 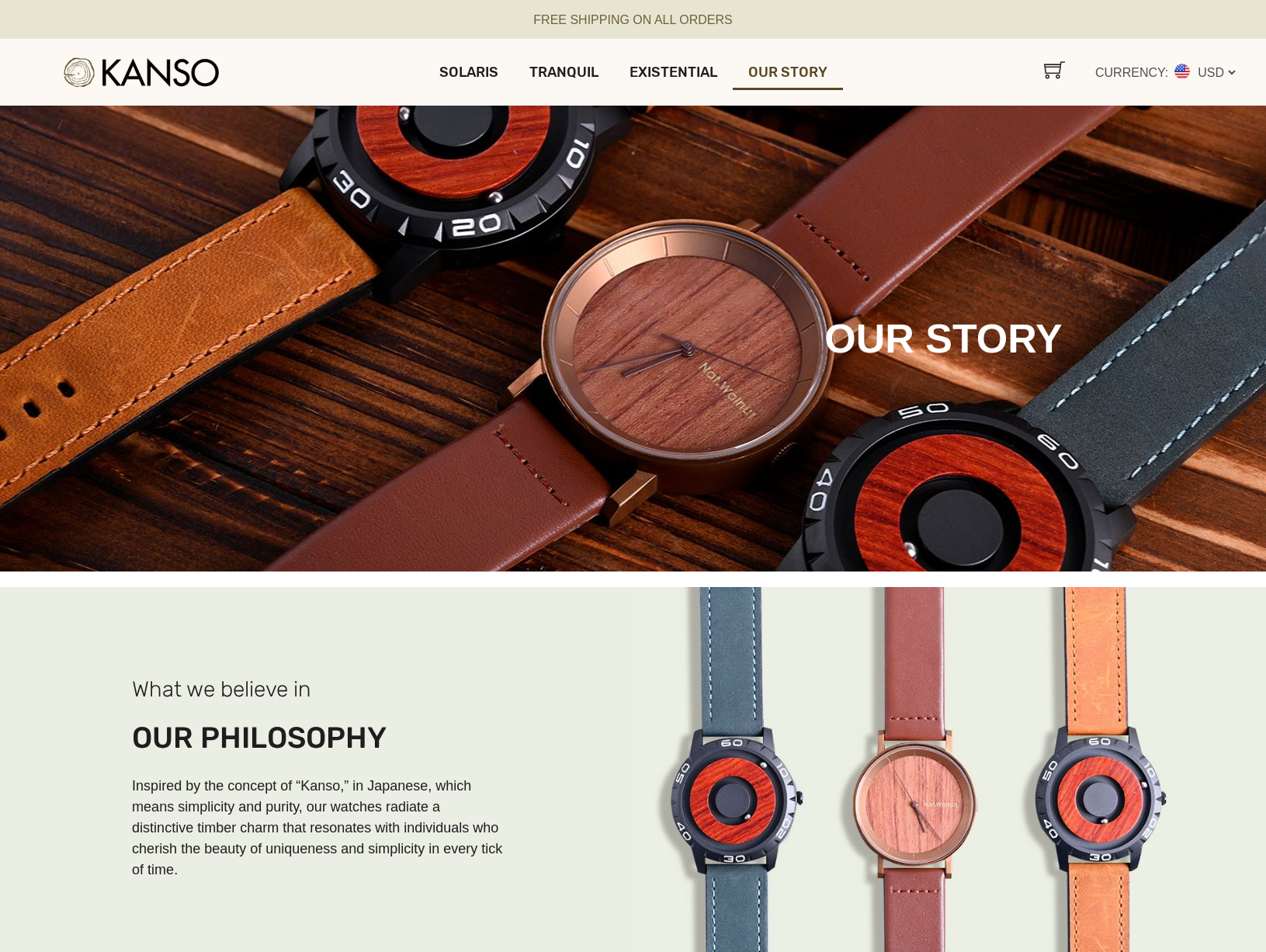 What do you see at coordinates (1216, 72) in the screenshot?
I see `span: USD` at bounding box center [1216, 72].